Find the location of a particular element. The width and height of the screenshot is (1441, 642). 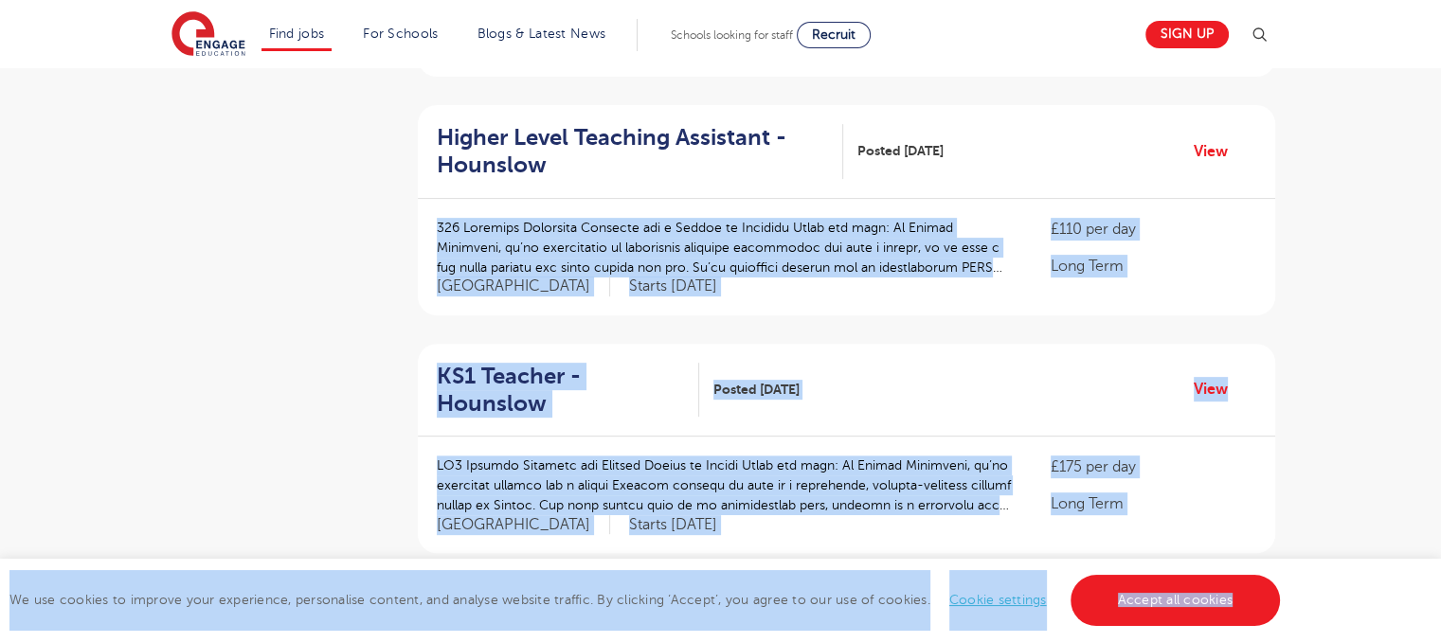

a: Find jobs is located at coordinates (297, 33).